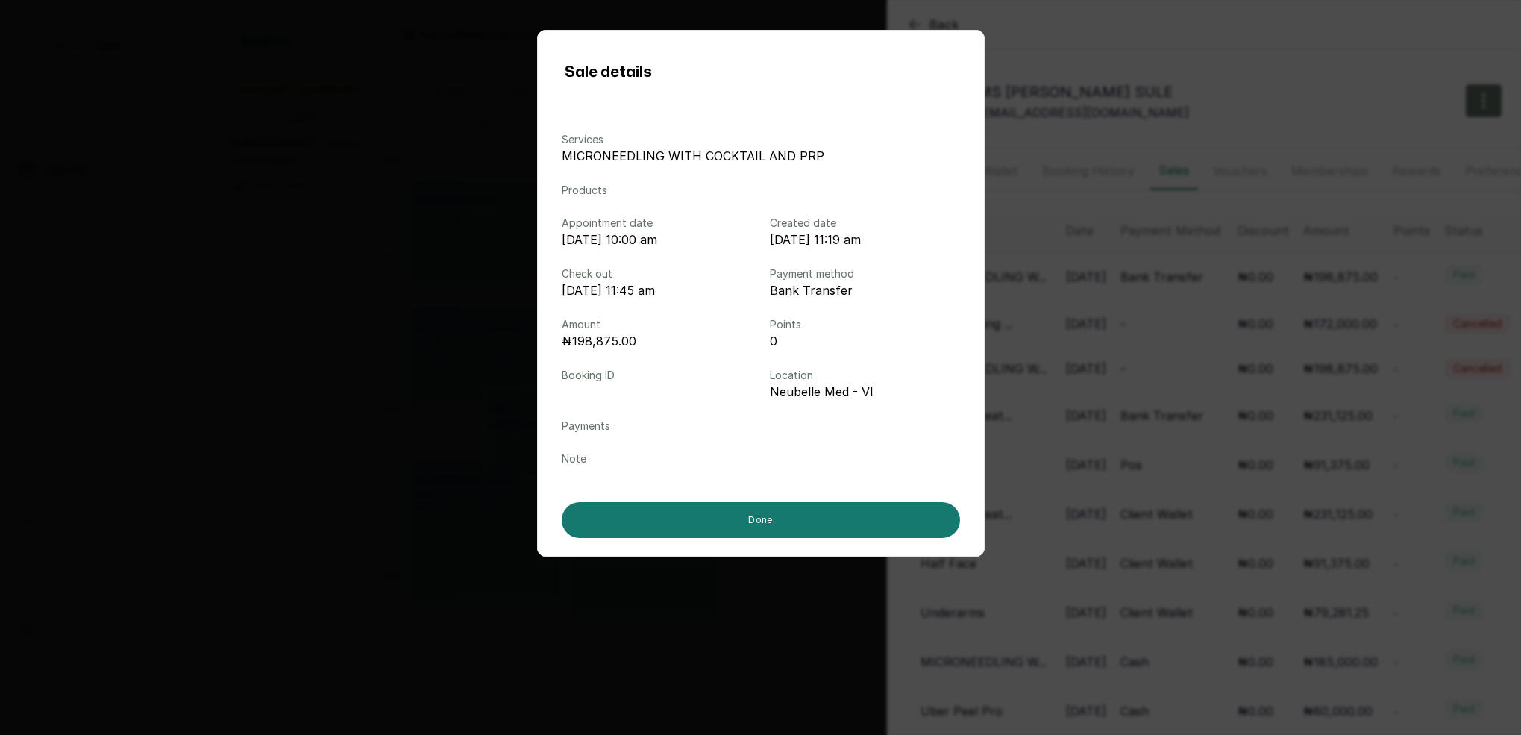 This screenshot has height=735, width=1521. What do you see at coordinates (865, 223) in the screenshot?
I see `p: Created date` at bounding box center [865, 223].